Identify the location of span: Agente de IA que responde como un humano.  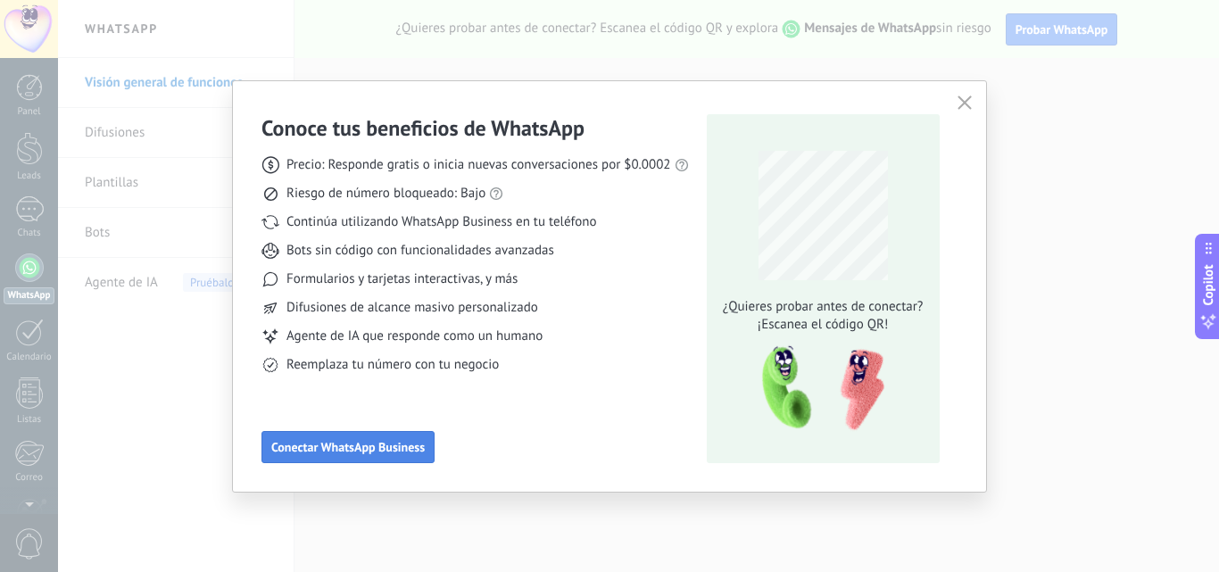
(414, 336).